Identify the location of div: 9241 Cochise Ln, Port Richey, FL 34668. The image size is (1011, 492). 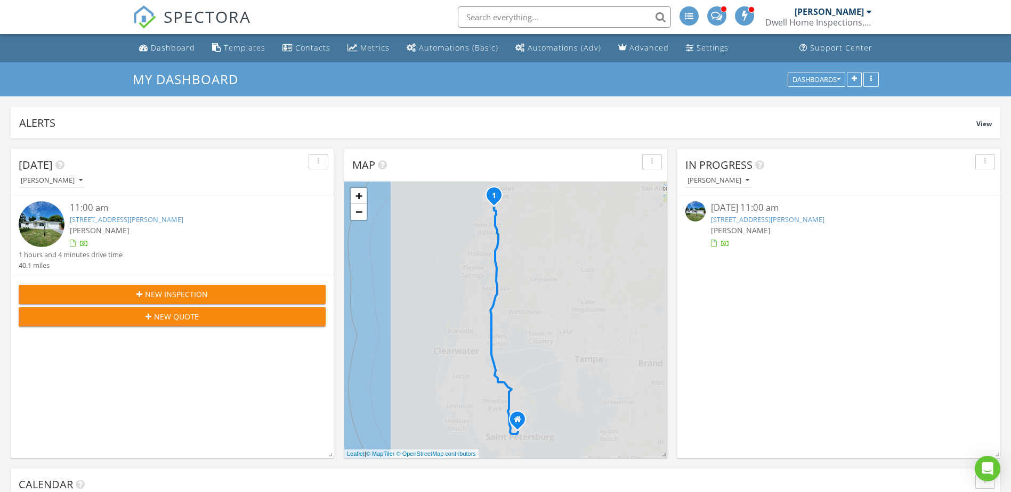
(497, 198).